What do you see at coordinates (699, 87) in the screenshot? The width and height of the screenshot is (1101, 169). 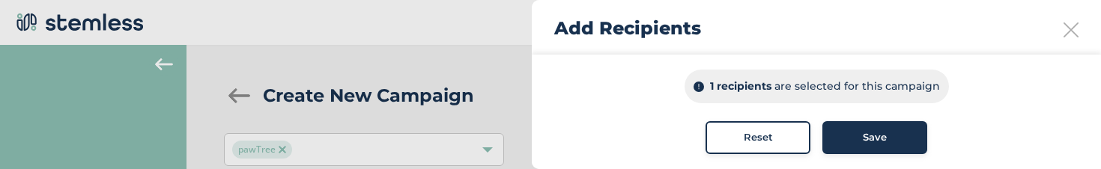 I see `img: icon-info-dark-48f6c5f3.svg` at bounding box center [699, 87].